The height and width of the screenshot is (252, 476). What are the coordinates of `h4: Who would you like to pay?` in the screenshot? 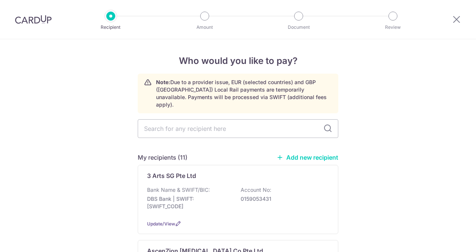 It's located at (238, 61).